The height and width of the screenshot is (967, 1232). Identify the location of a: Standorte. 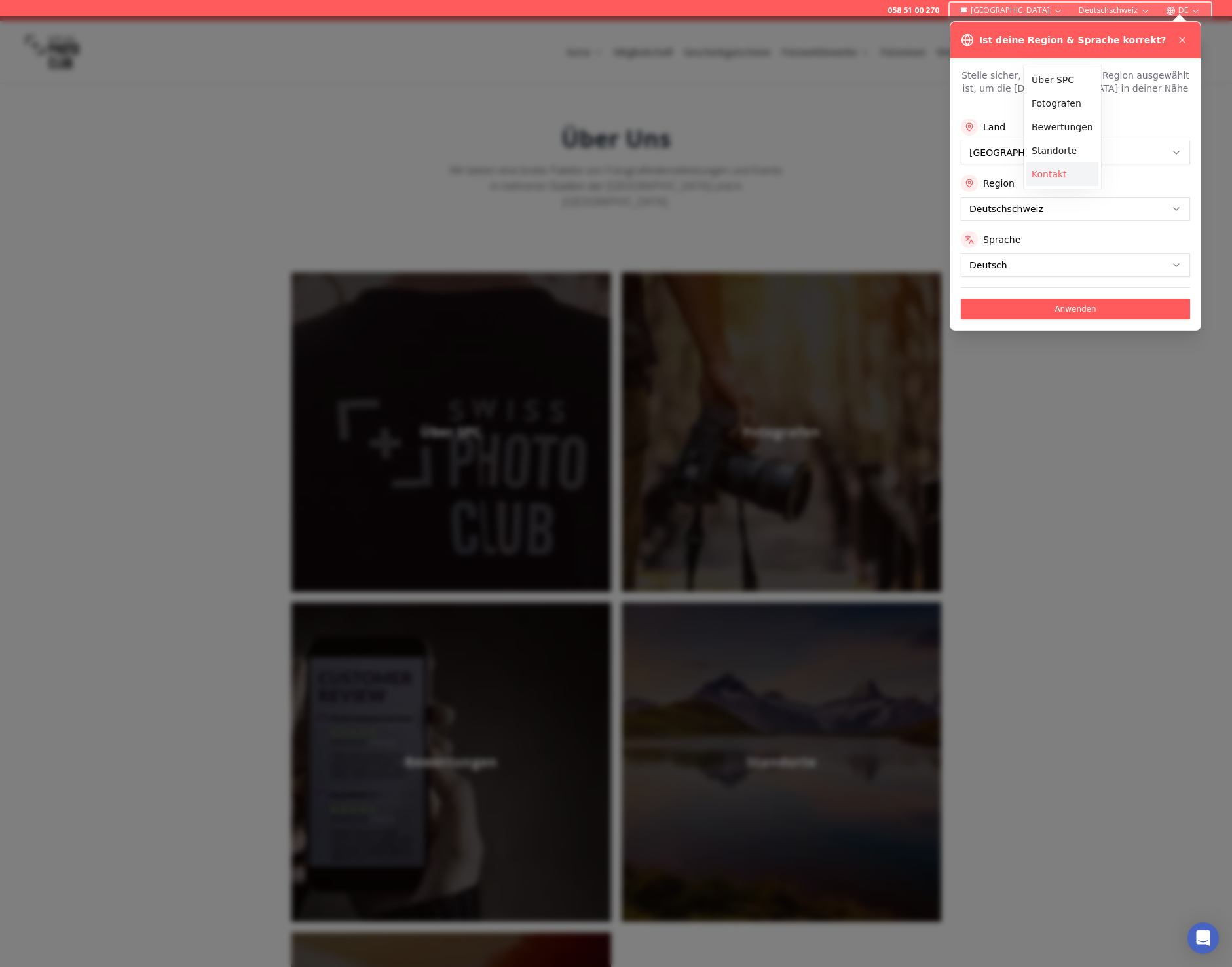
(1062, 150).